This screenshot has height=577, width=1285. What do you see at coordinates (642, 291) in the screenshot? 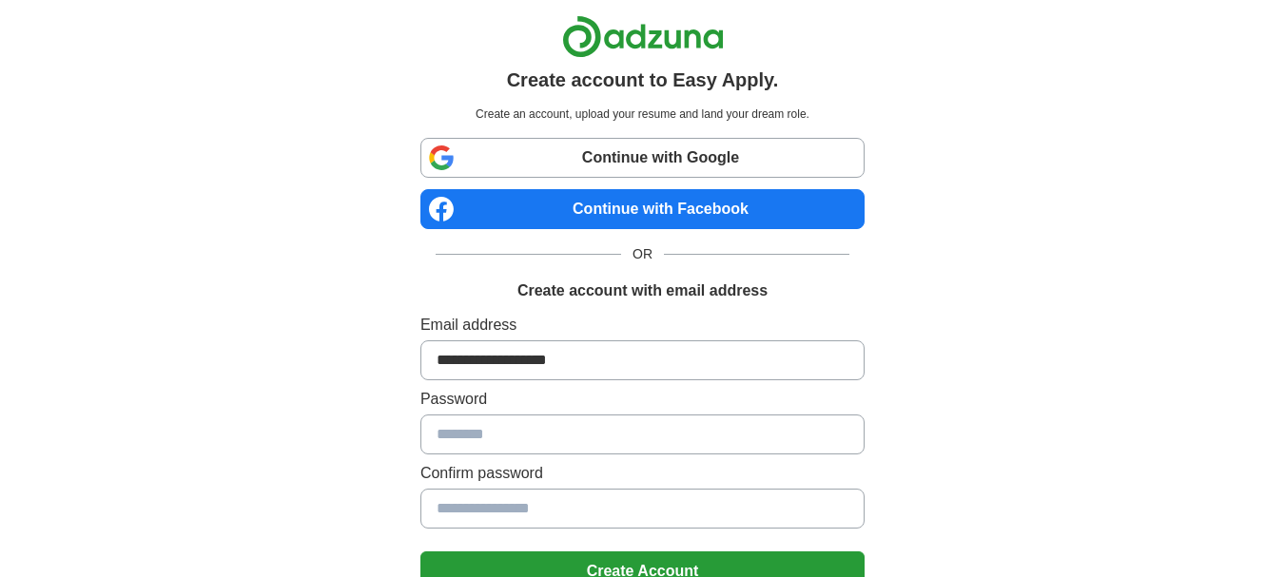
I see `h1: Create account with email address` at bounding box center [642, 291].